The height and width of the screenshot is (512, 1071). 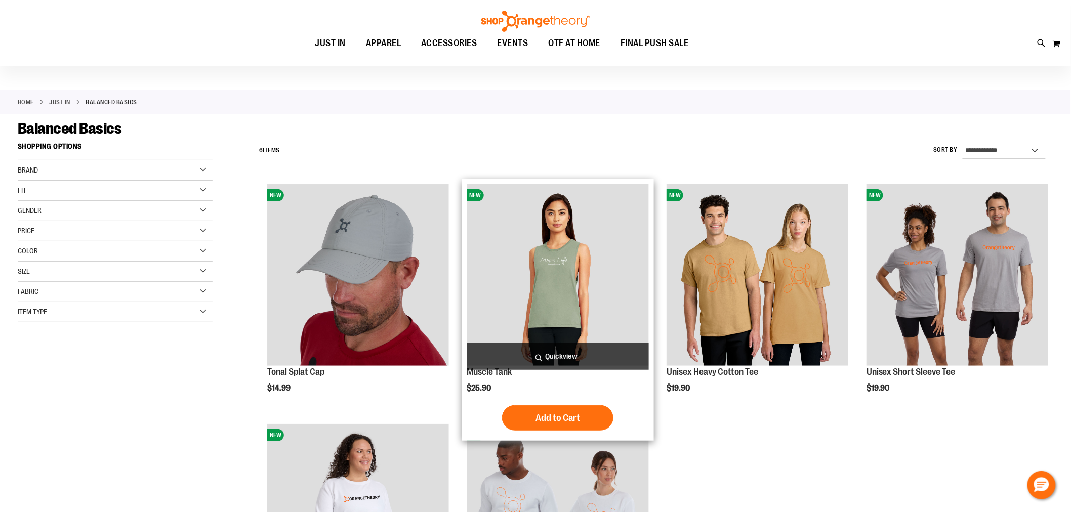 What do you see at coordinates (490, 372) in the screenshot?
I see `a: Muscle Tank` at bounding box center [490, 372].